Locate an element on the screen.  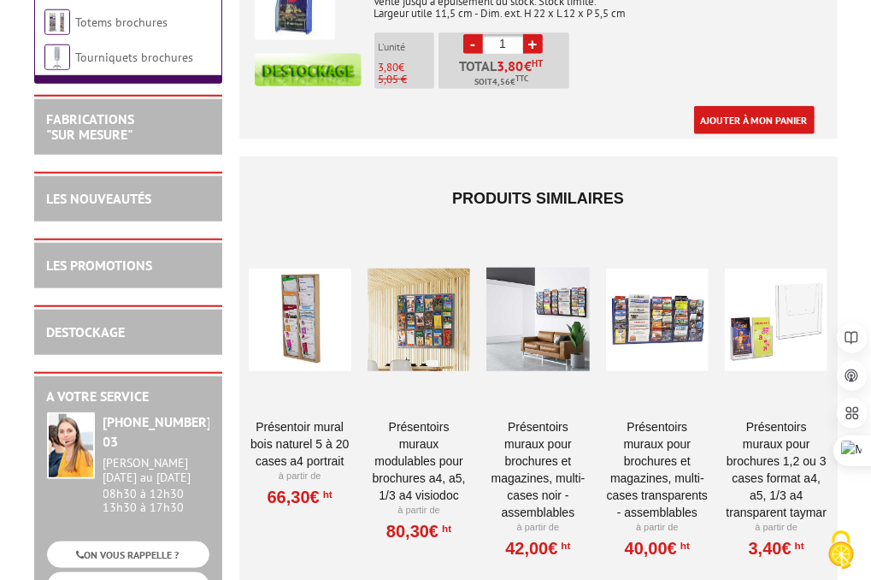
a: LES PROMOTIONS is located at coordinates (100, 265).